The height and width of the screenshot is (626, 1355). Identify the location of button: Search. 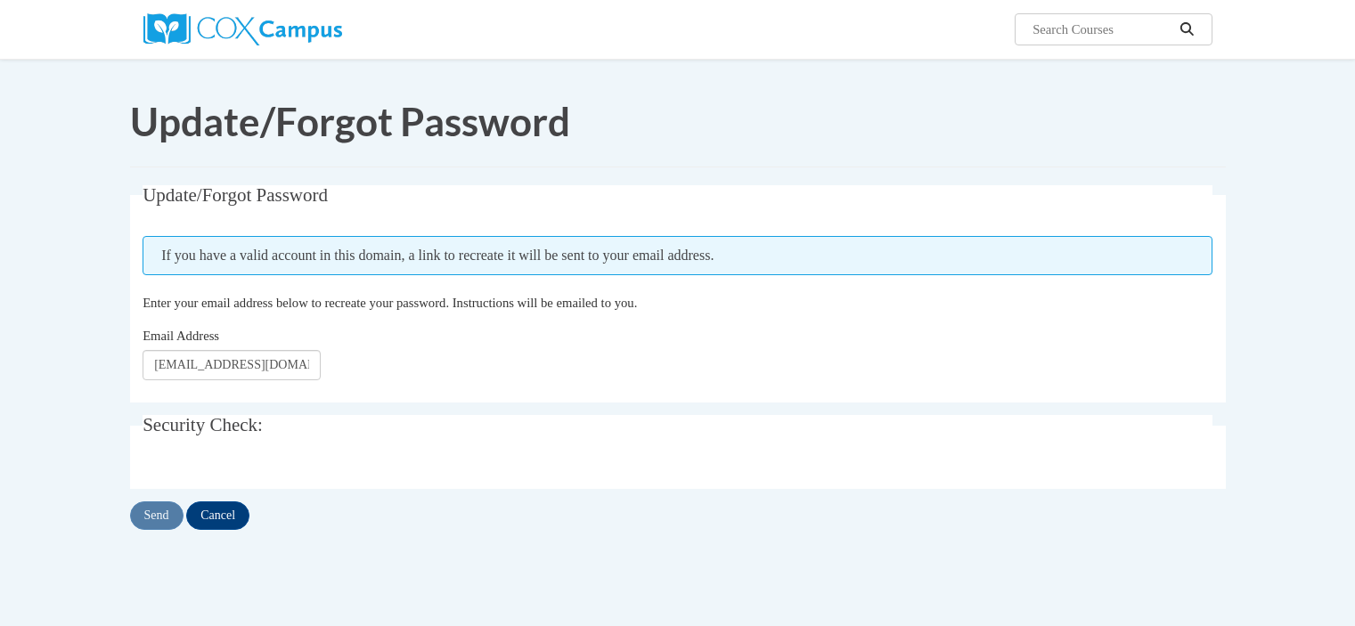
(1187, 29).